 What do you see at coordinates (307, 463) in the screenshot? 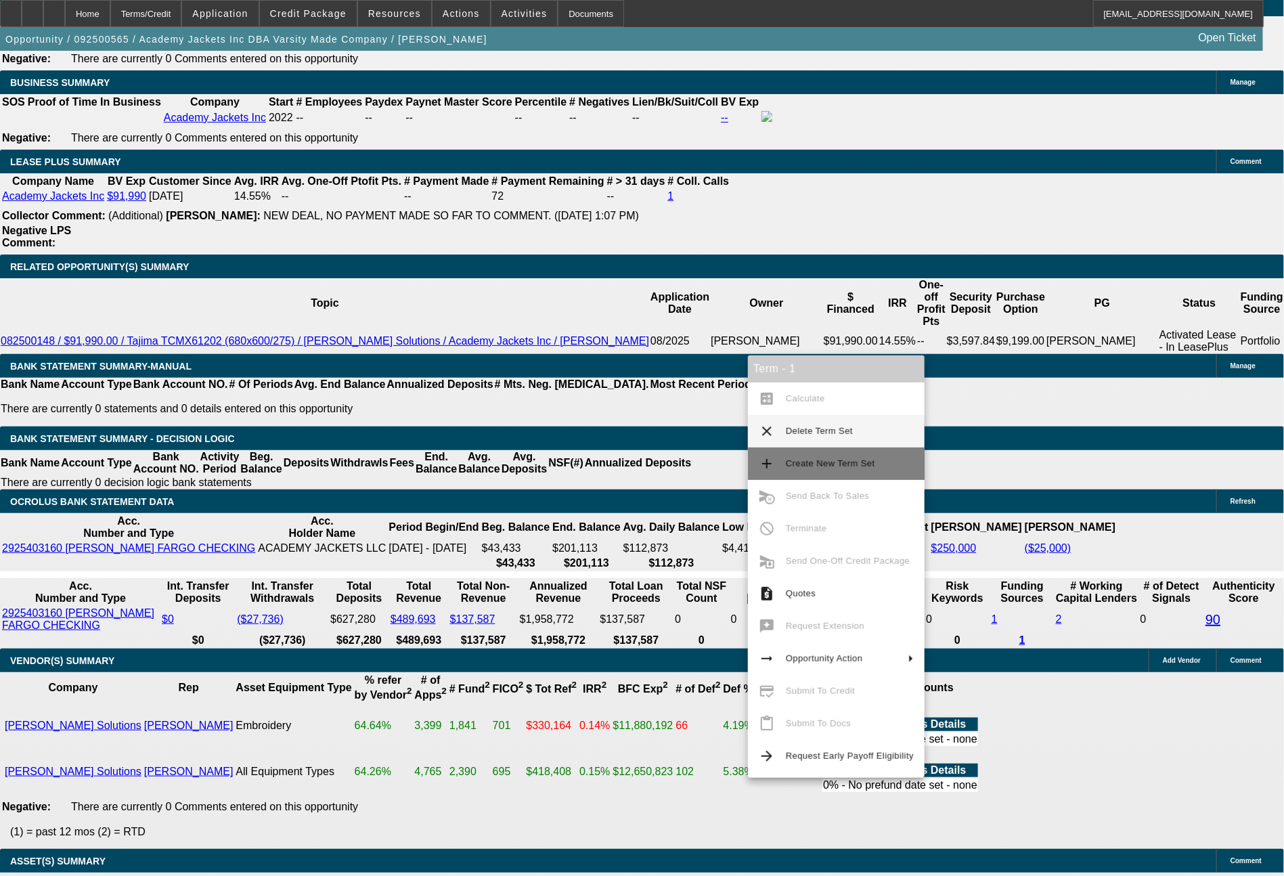
I see `th: Deposits` at bounding box center [307, 463].